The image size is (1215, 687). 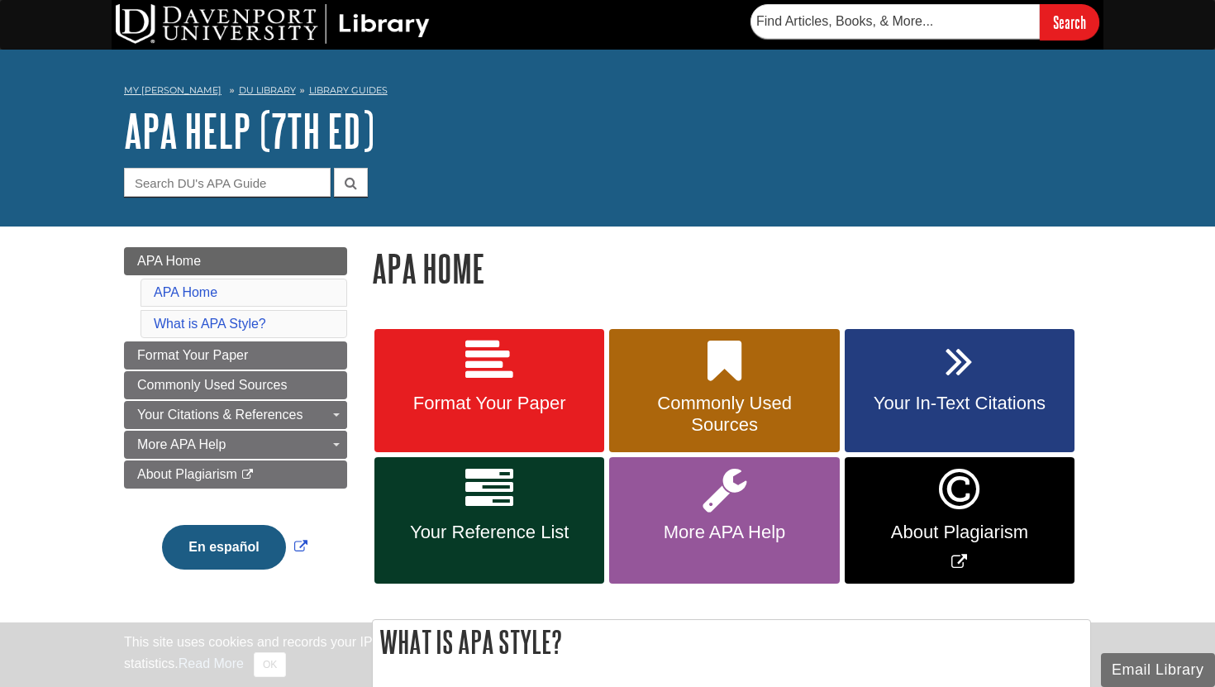 What do you see at coordinates (732, 268) in the screenshot?
I see `h1: APA Home` at bounding box center [732, 268].